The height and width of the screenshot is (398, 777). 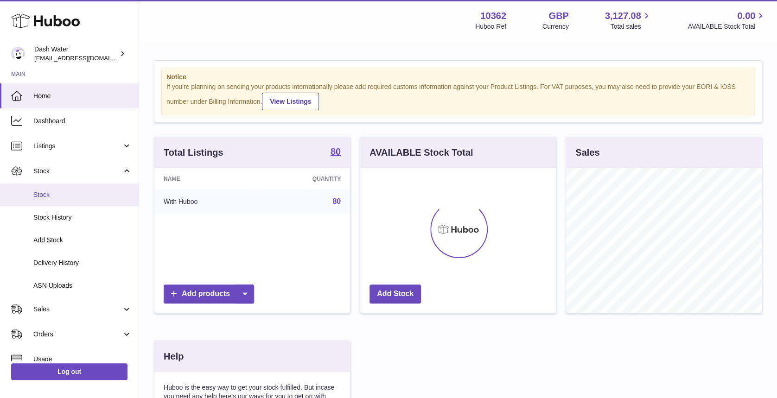 What do you see at coordinates (458, 77) in the screenshot?
I see `strong: Notice` at bounding box center [458, 77].